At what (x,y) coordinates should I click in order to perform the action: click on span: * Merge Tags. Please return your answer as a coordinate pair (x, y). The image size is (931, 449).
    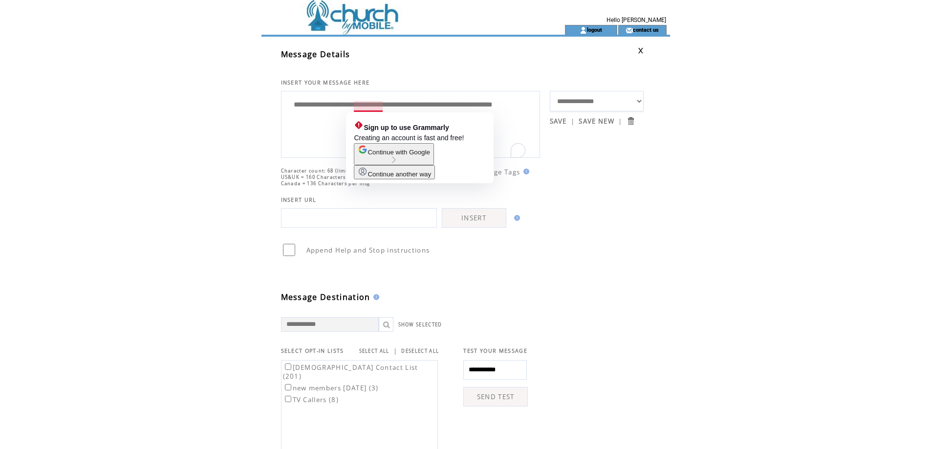
    Looking at the image, I should click on (497, 172).